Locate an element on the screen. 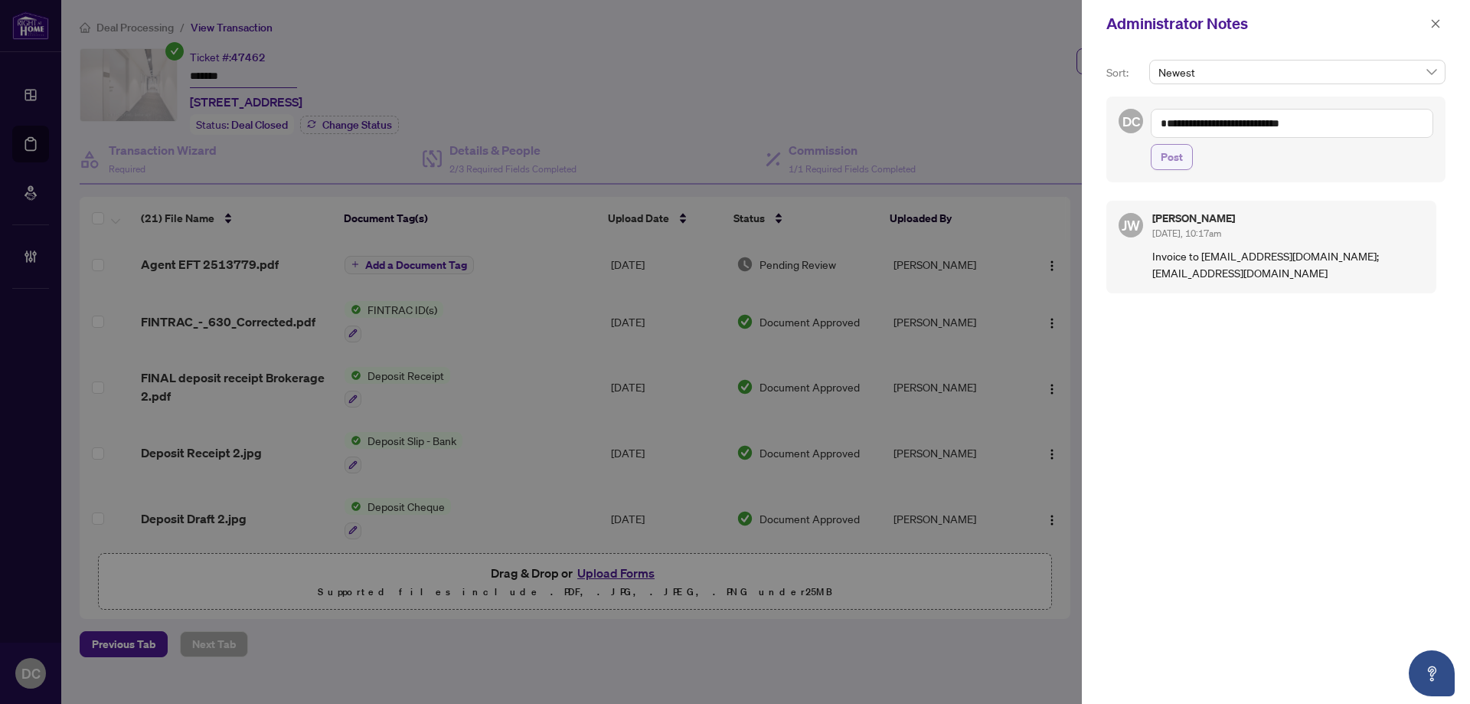  button: Post is located at coordinates (1172, 157).